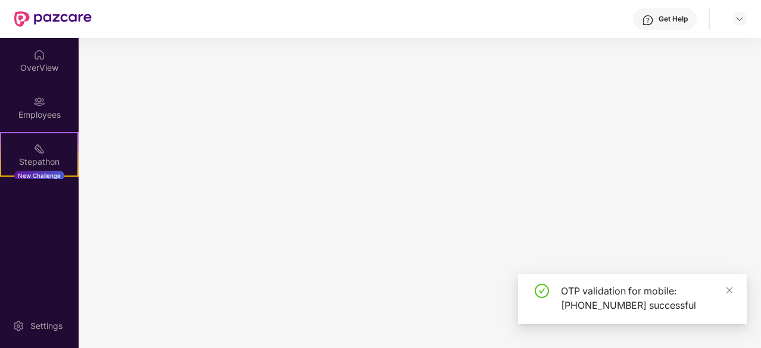  Describe the element at coordinates (39, 162) in the screenshot. I see `div: Stepathon` at that location.